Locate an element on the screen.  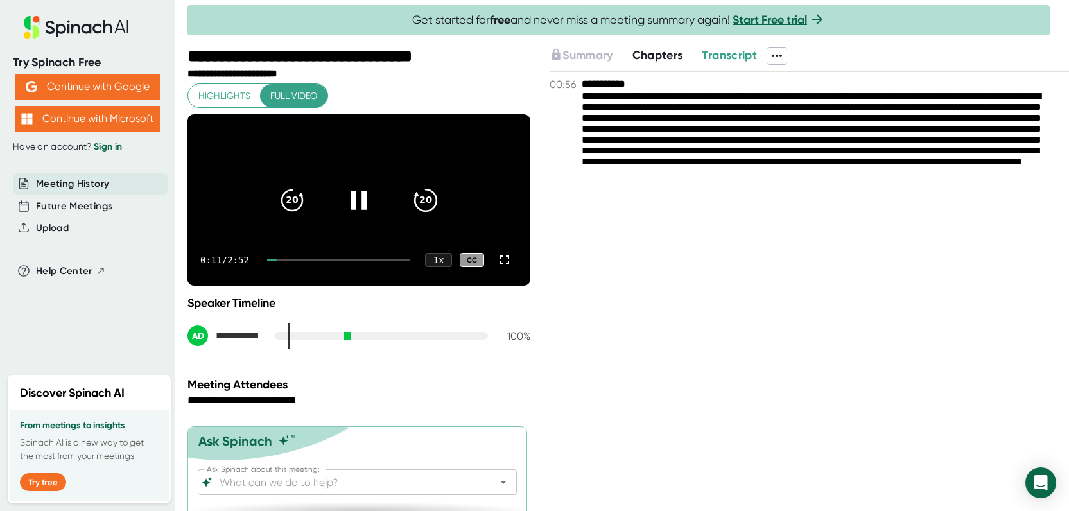
div: Upgrade to access is located at coordinates (591, 56).